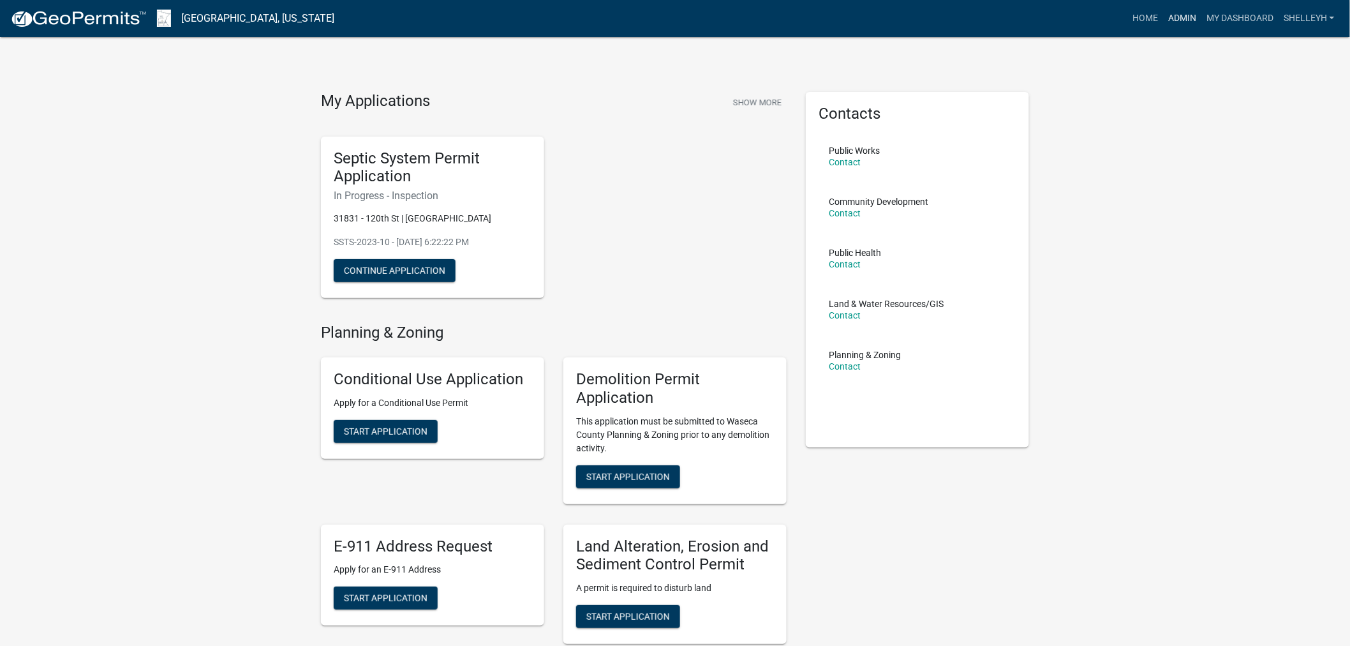 The height and width of the screenshot is (646, 1350). I want to click on a: shelleyh, so click(1309, 19).